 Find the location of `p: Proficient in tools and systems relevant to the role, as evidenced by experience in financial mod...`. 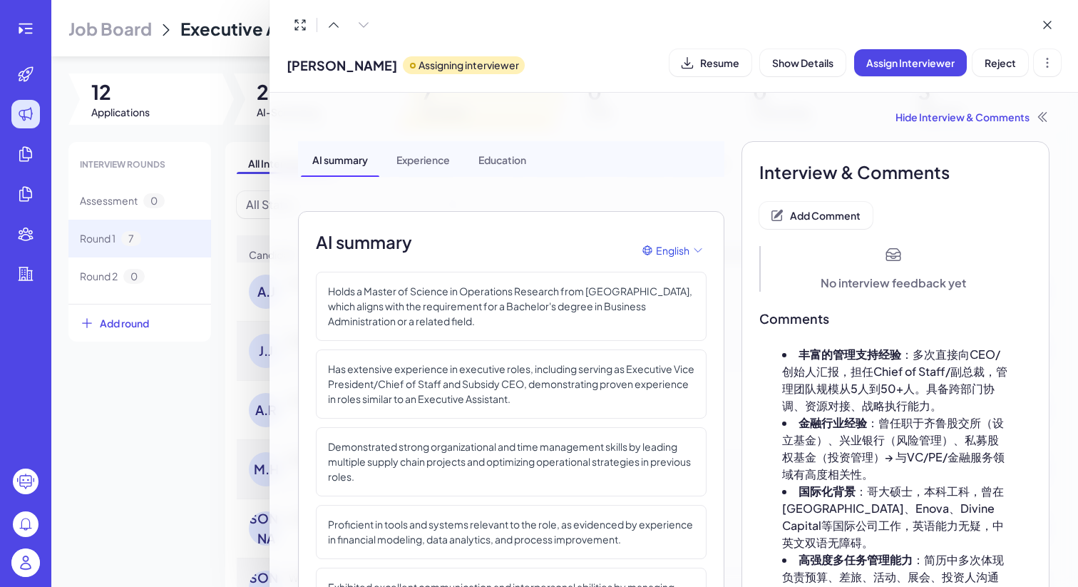

p: Proficient in tools and systems relevant to the role, as evidenced by experience in financial mod... is located at coordinates (511, 532).